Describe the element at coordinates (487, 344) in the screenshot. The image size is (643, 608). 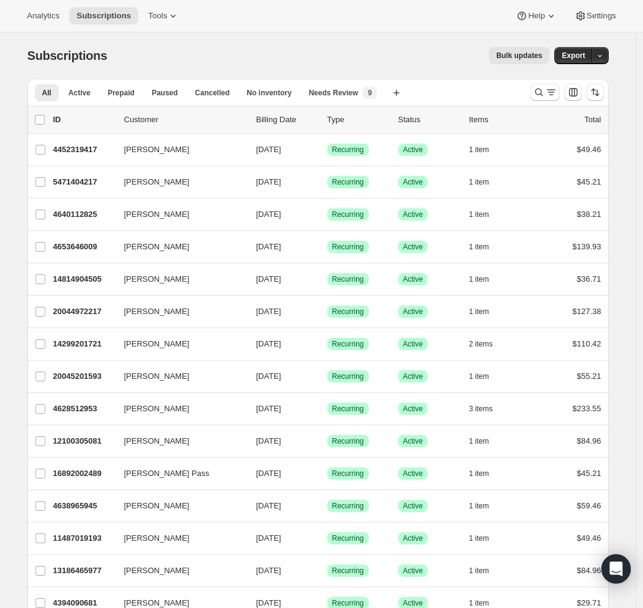
I see `button: 2 items` at that location.